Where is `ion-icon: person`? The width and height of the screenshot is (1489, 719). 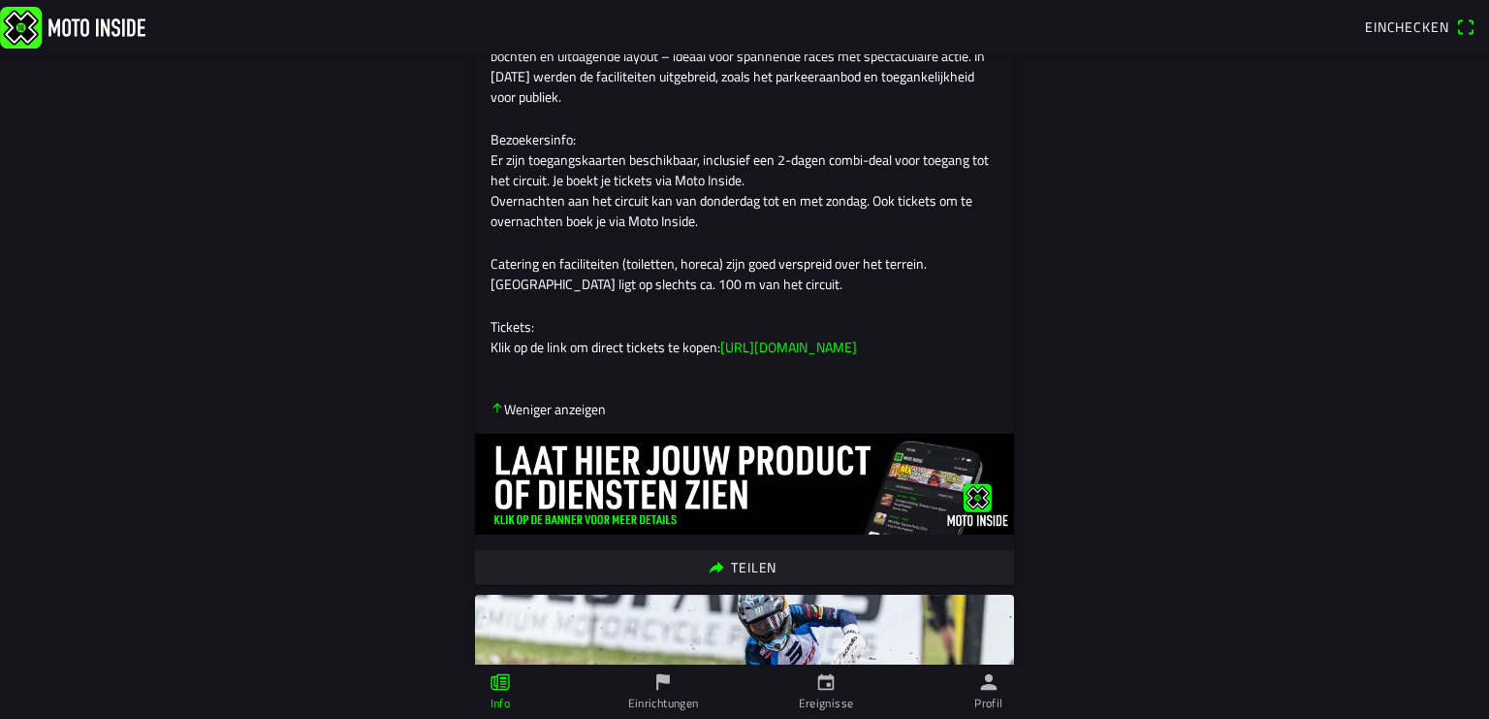
ion-icon: person is located at coordinates (989, 682).